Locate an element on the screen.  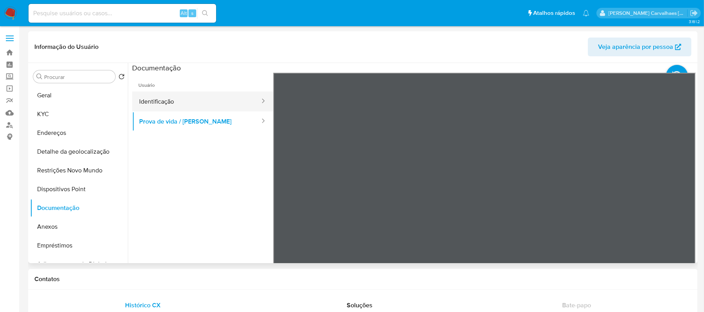
button: Empréstimos is located at coordinates (79, 245).